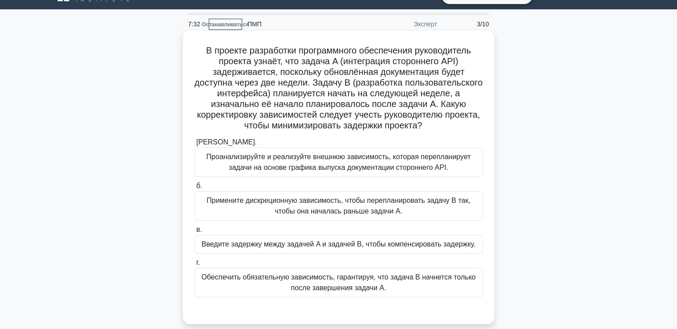 The image size is (677, 329). I want to click on a: Останавливаться, so click(225, 24).